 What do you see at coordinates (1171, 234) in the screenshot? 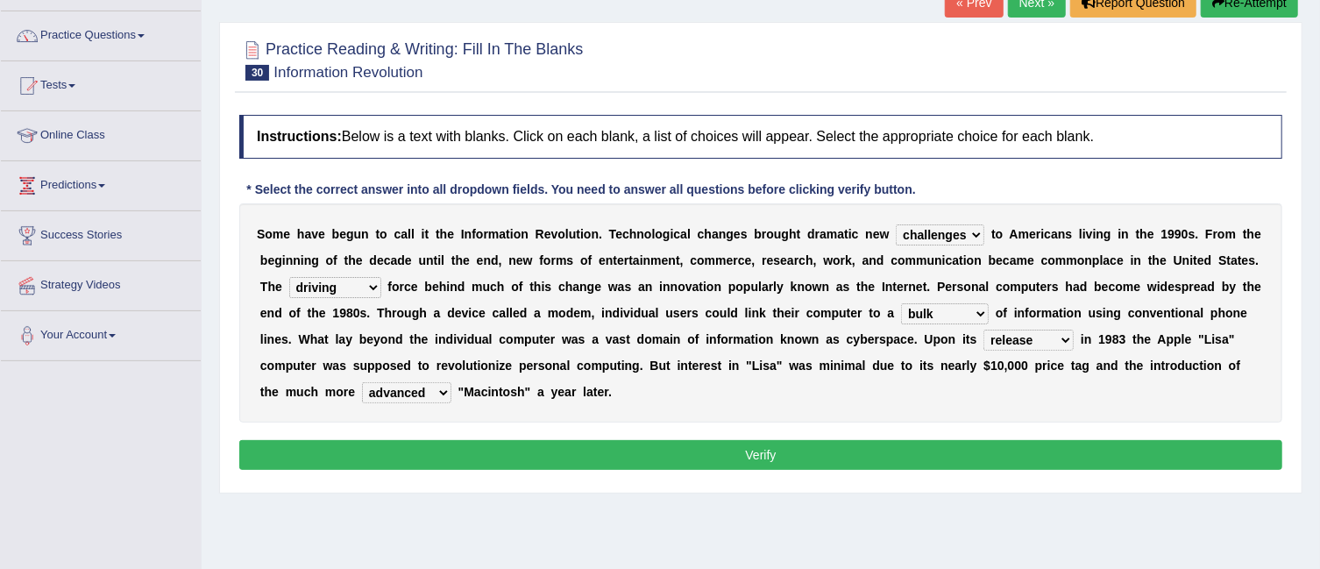
I see `b: 9` at bounding box center [1171, 234].